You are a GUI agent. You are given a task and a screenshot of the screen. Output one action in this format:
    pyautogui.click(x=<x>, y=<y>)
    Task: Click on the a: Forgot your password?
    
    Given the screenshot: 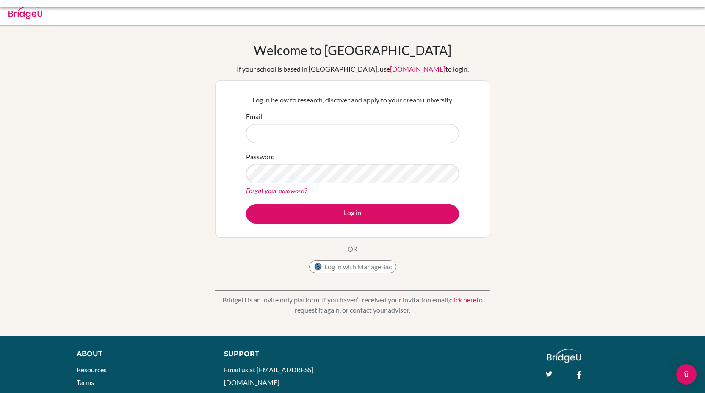 What is the action you would take?
    pyautogui.click(x=277, y=190)
    